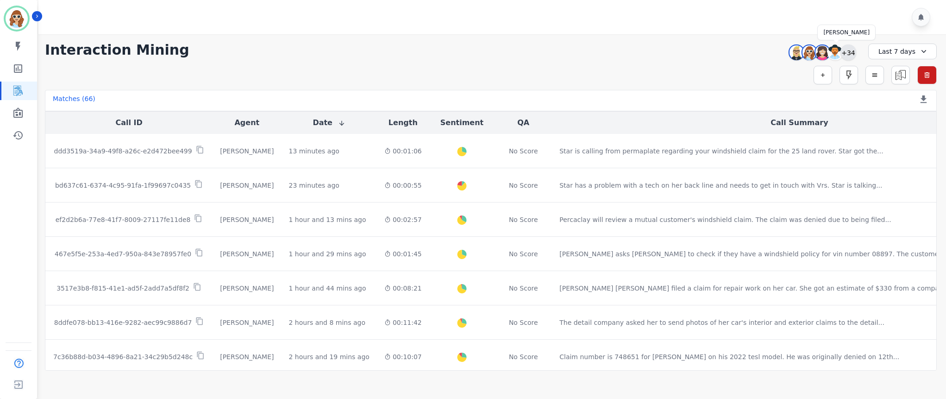  What do you see at coordinates (327, 254) in the screenshot?
I see `div: 1 hour and 29 mins ago` at bounding box center [327, 254].